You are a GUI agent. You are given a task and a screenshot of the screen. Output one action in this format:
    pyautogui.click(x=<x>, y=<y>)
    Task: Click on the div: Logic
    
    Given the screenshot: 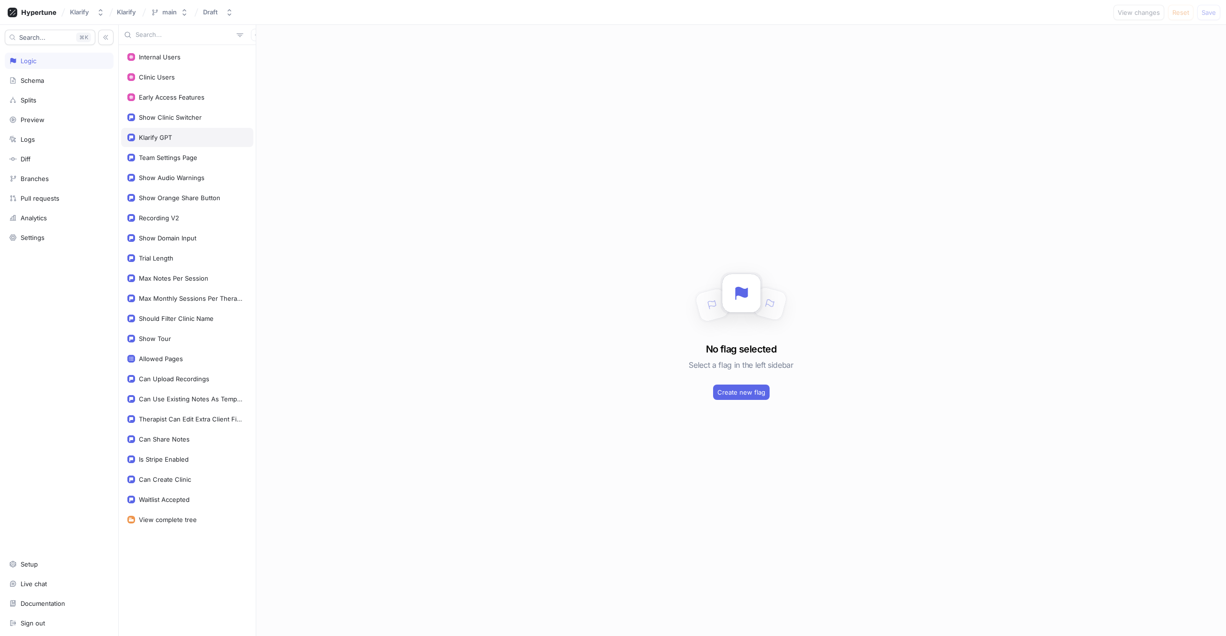 What is the action you would take?
    pyautogui.click(x=28, y=61)
    